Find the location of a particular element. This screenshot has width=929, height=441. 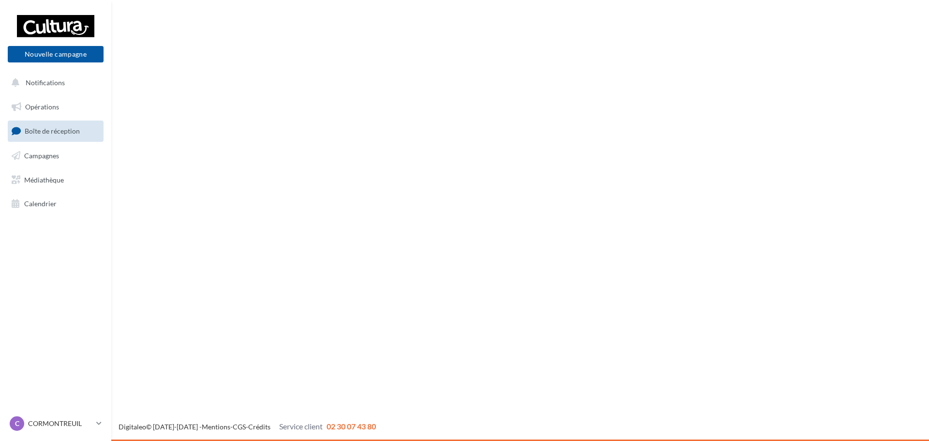

a: Campagnes is located at coordinates (56, 156).